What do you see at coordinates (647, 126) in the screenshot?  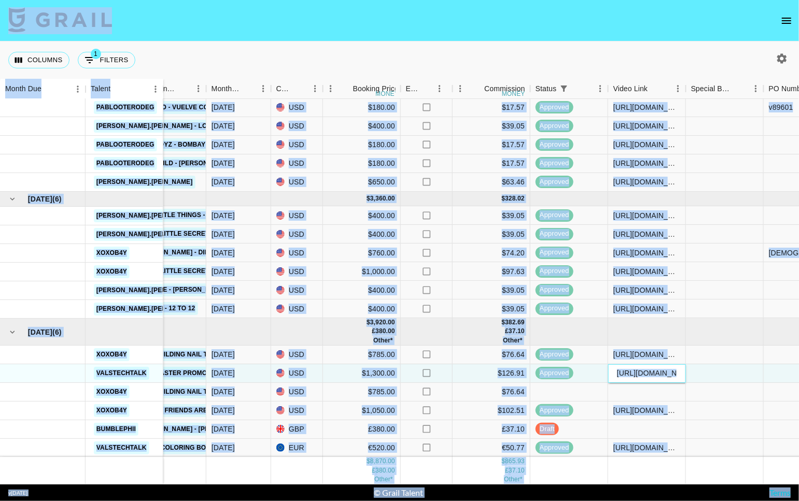 I see `div: https://www.tiktok.com/@patricia.braham/video/7521804163521514765?_r=1&_t=ZT-8xdwQt5dE9P` at bounding box center [647, 126].